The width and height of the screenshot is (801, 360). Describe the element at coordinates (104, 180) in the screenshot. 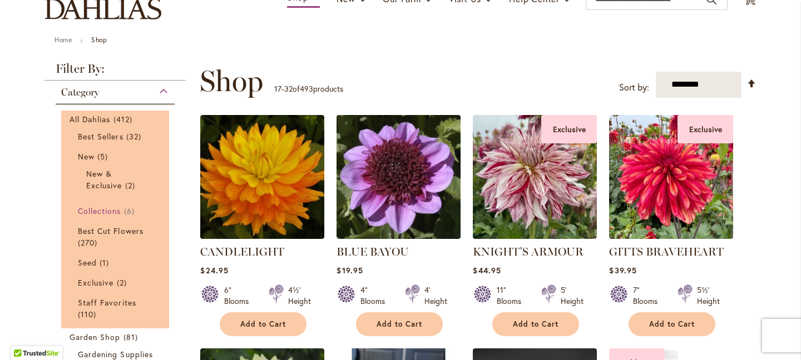

I see `span: New & Exclusive` at that location.